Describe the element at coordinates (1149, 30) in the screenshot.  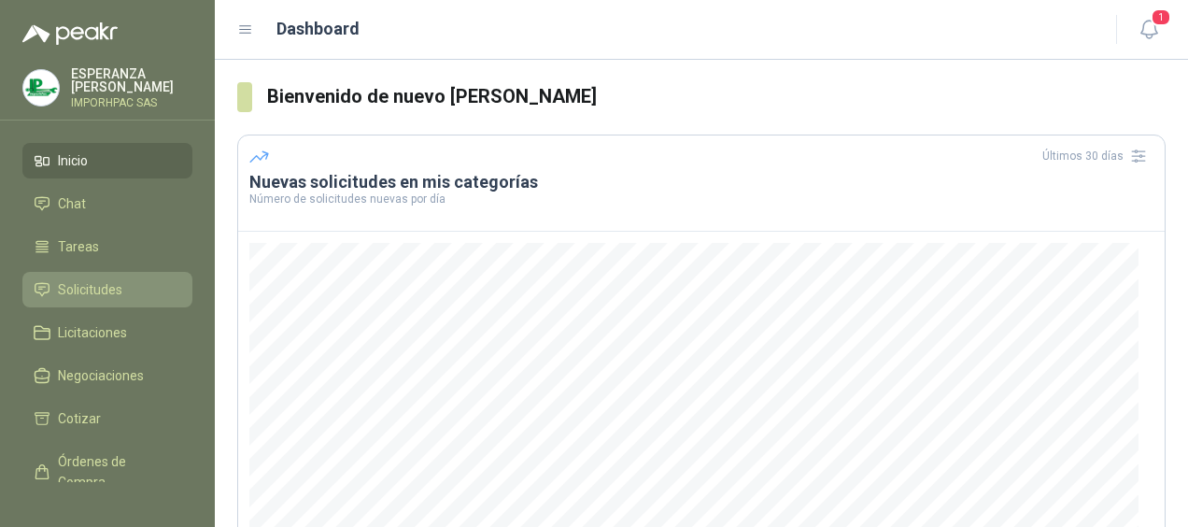
I see `button: 1` at that location.